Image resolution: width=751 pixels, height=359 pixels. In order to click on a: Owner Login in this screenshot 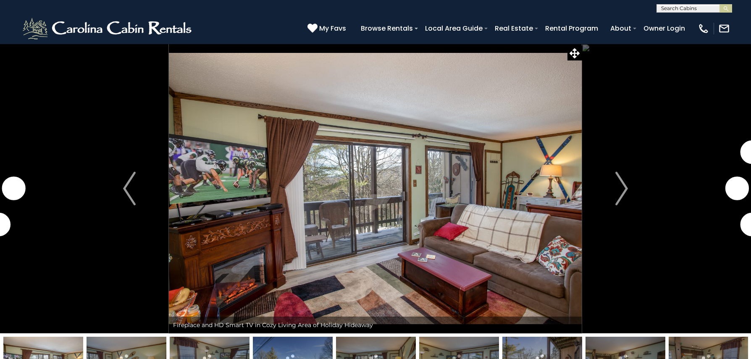, I will do `click(664, 28)`.